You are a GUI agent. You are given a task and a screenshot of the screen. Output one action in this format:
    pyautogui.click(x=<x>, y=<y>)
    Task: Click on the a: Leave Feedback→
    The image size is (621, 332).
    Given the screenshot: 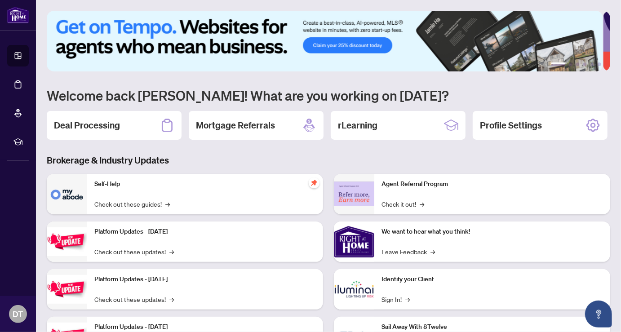 What is the action you would take?
    pyautogui.click(x=408, y=251)
    